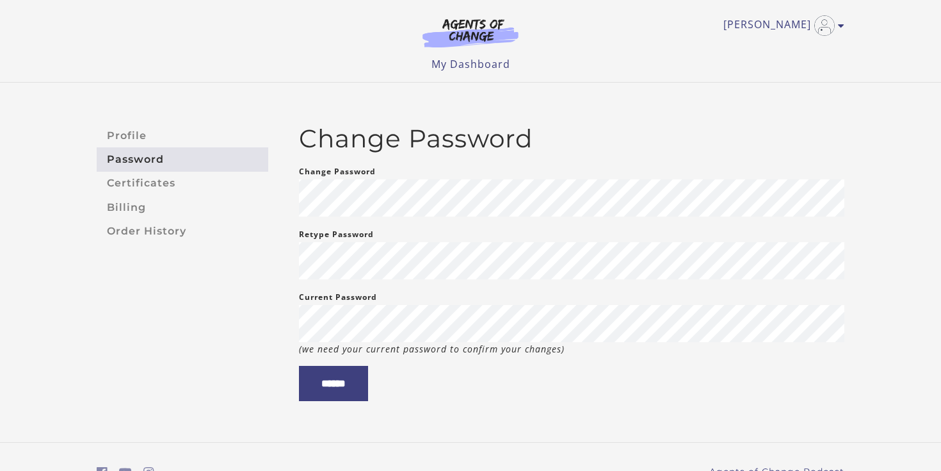 This screenshot has width=941, height=471. I want to click on label: Change Password, so click(337, 172).